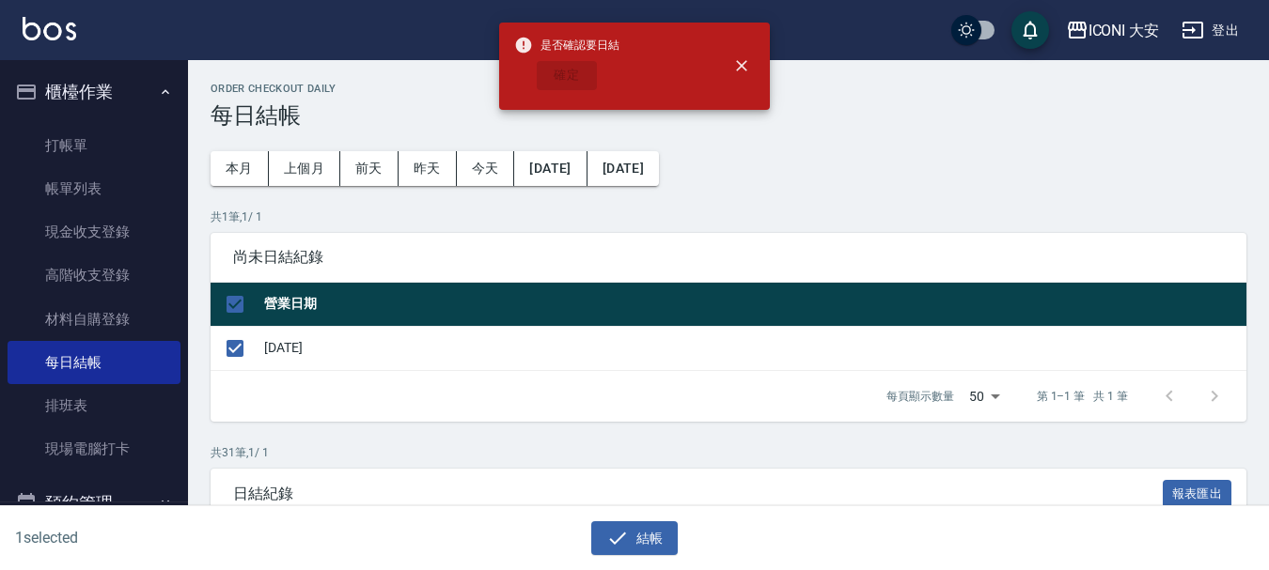 This screenshot has width=1269, height=570. Describe the element at coordinates (1030, 30) in the screenshot. I see `button: save` at that location.